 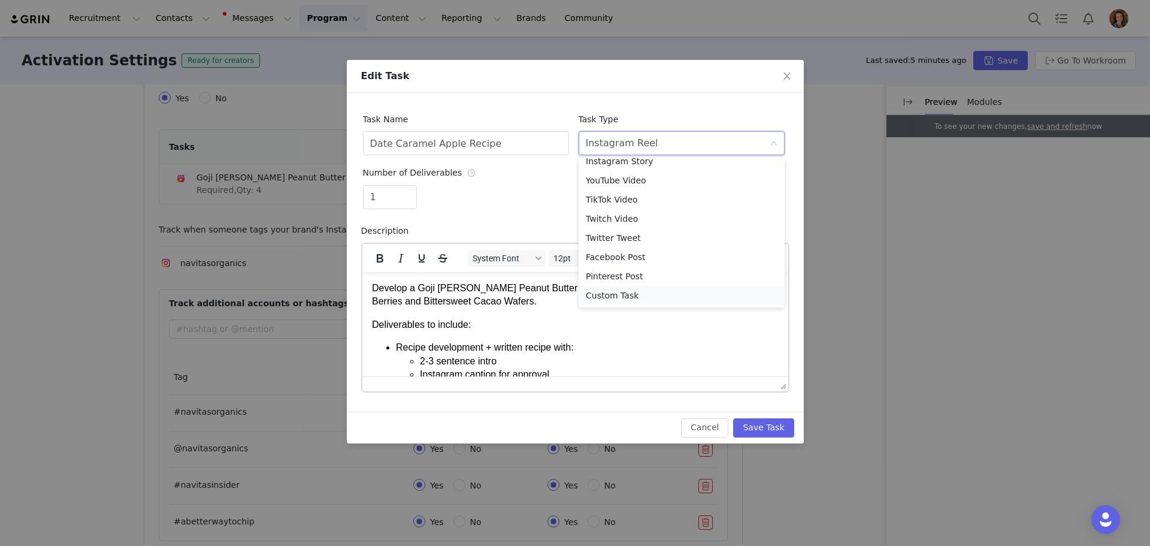 I want to click on button: Save Task, so click(x=763, y=428).